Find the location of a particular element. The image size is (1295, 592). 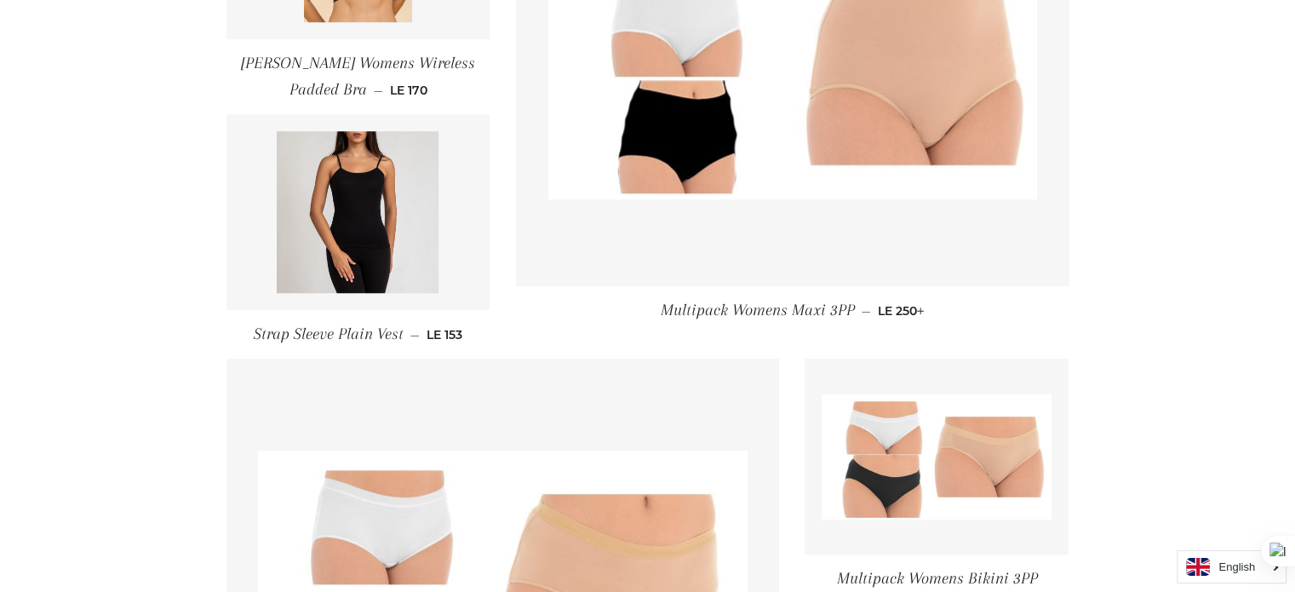

span: Strap Sleeve Plain Vest is located at coordinates (329, 334).